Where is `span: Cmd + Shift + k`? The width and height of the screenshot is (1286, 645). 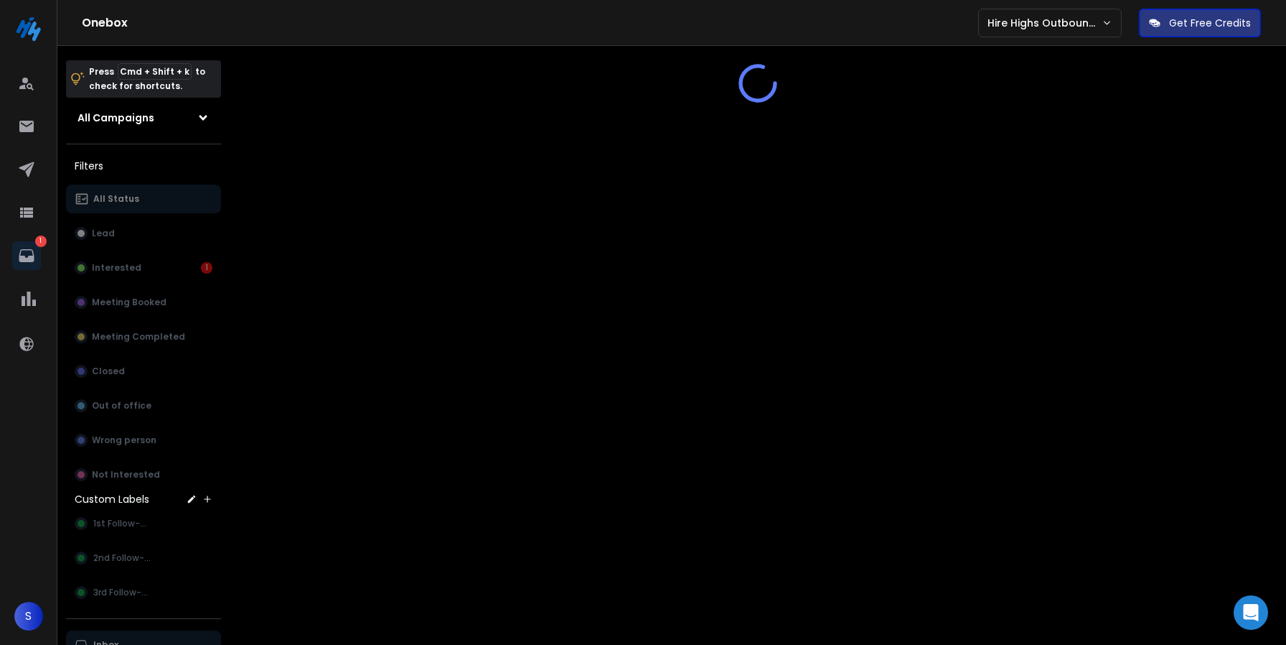
span: Cmd + Shift + k is located at coordinates (154, 71).